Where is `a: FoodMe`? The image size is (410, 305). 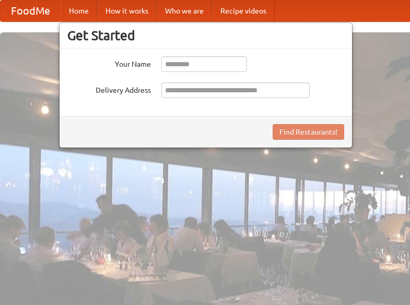
a: FoodMe is located at coordinates (30, 11).